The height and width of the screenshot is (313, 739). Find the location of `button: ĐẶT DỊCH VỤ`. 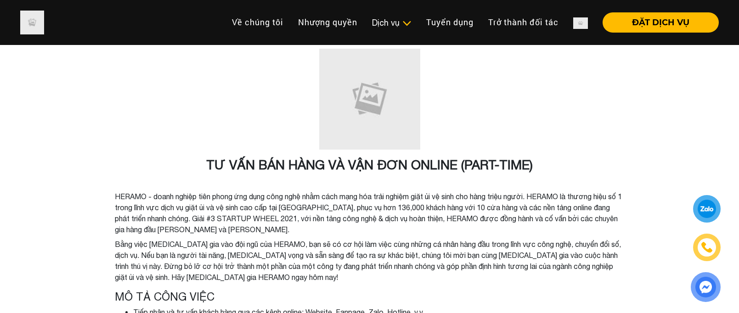

button: ĐẶT DỊCH VỤ is located at coordinates (660, 22).